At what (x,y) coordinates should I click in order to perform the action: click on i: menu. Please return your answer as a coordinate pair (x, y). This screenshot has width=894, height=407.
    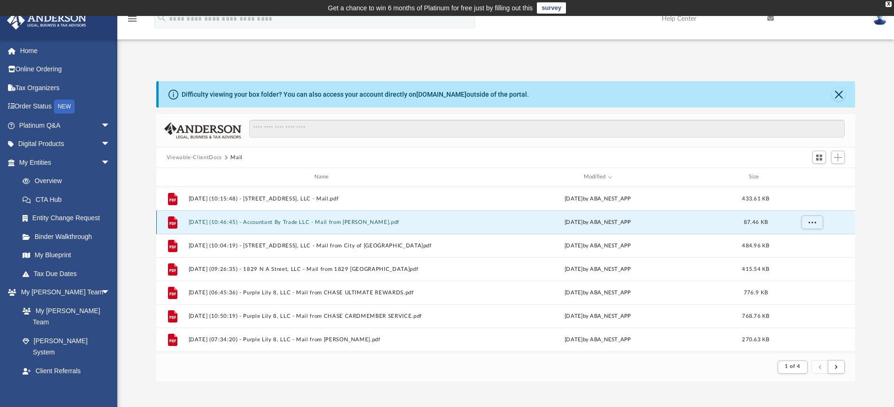
    Looking at the image, I should click on (132, 19).